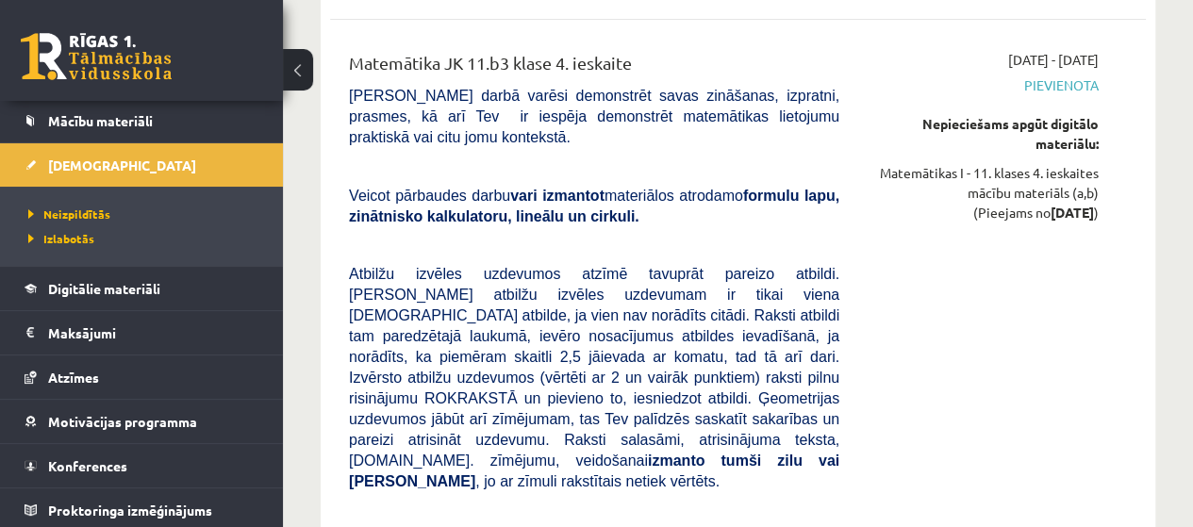 Image resolution: width=1193 pixels, height=527 pixels. I want to click on span: Pievienota, so click(983, 85).